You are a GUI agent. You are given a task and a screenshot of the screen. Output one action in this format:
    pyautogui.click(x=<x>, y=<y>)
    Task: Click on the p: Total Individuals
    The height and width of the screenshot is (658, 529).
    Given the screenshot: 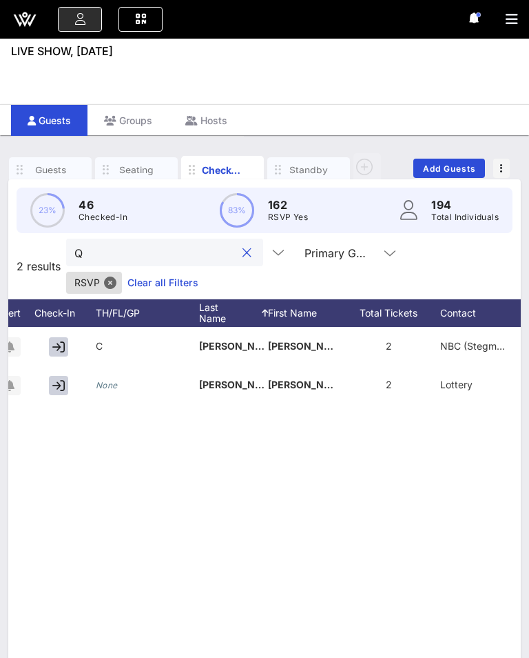 What is the action you would take?
    pyautogui.click(x=465, y=217)
    